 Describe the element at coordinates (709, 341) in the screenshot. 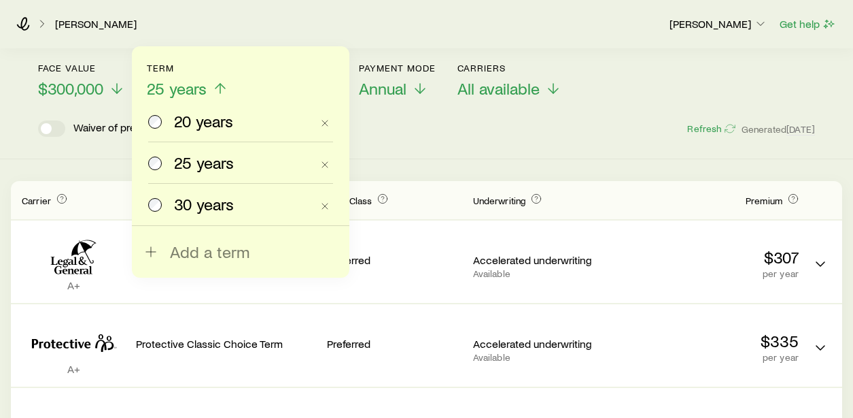

I see `p: $335` at that location.